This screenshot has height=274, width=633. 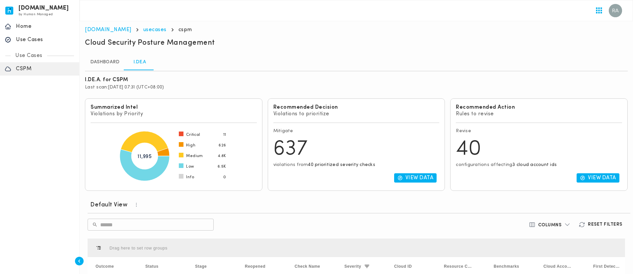 I want to click on span: 3 cloud account ids, so click(x=534, y=165).